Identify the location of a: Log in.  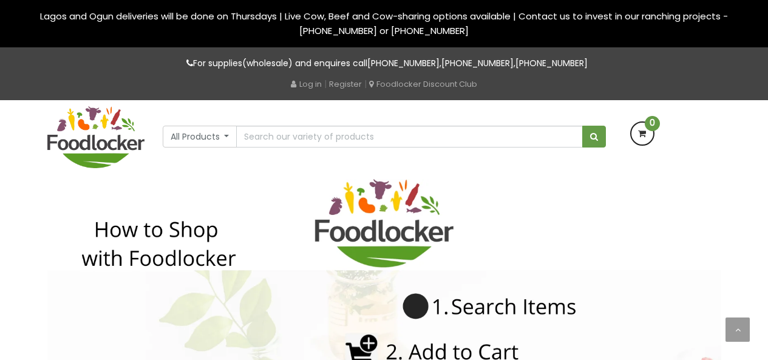
(306, 84).